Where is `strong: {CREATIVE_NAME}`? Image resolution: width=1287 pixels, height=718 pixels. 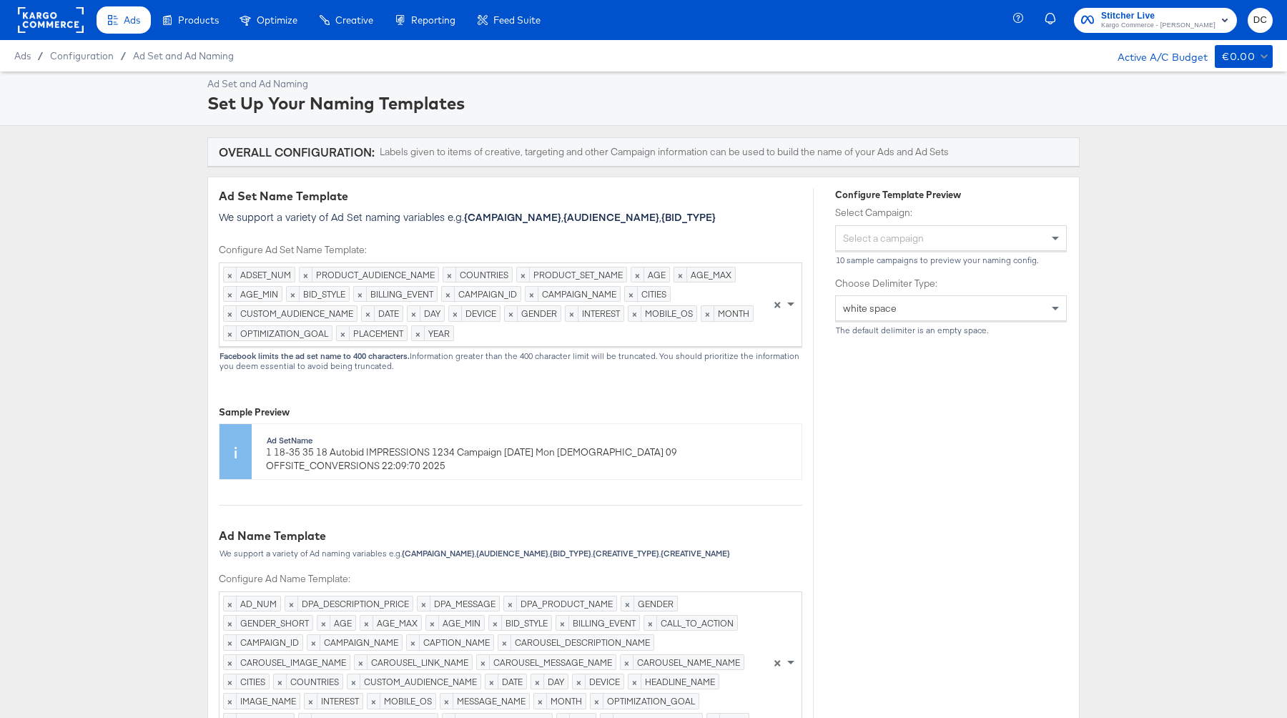
strong: {CREATIVE_NAME} is located at coordinates (695, 553).